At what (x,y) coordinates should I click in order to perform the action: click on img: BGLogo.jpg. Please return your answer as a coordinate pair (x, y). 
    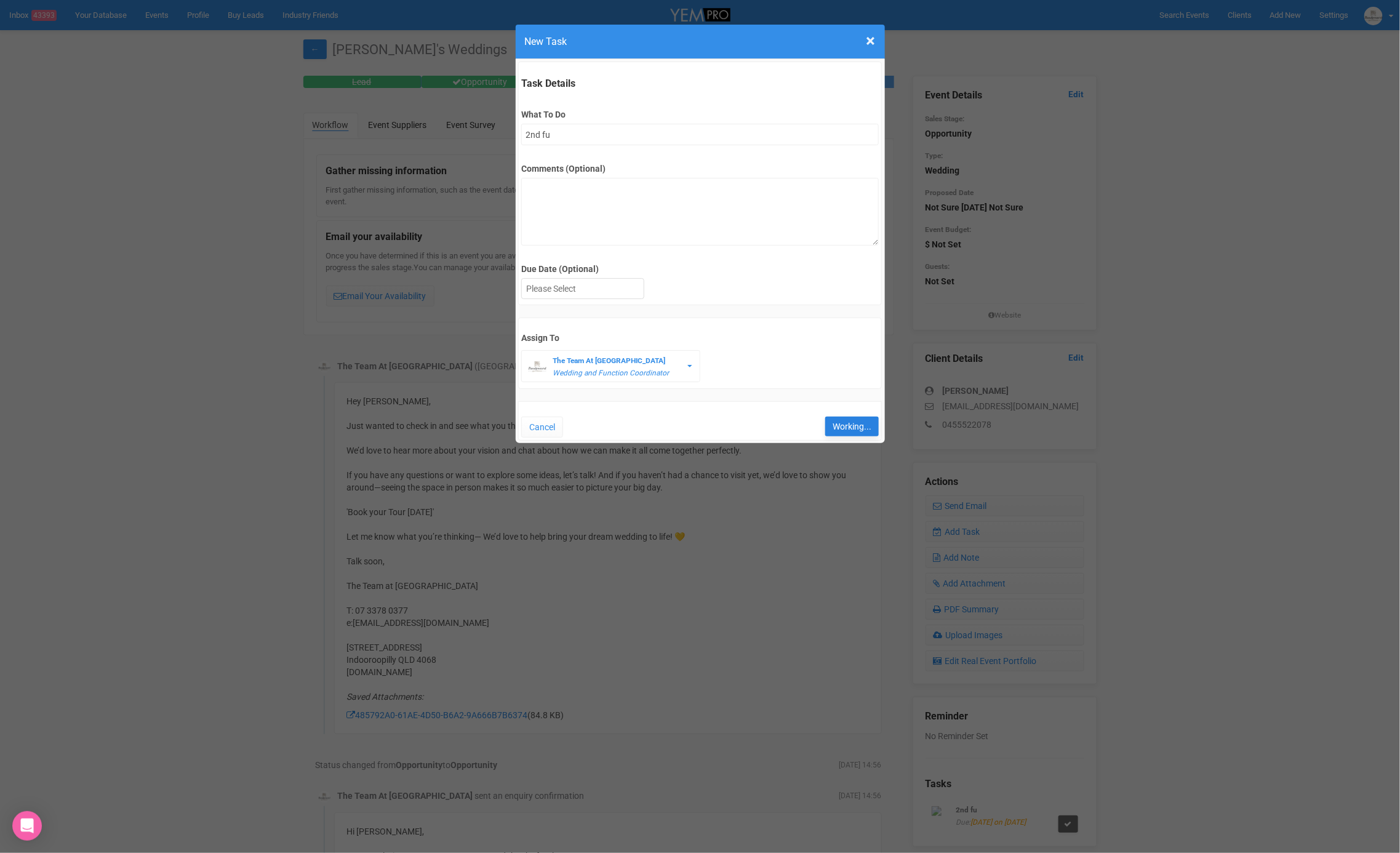
    Looking at the image, I should click on (537, 367).